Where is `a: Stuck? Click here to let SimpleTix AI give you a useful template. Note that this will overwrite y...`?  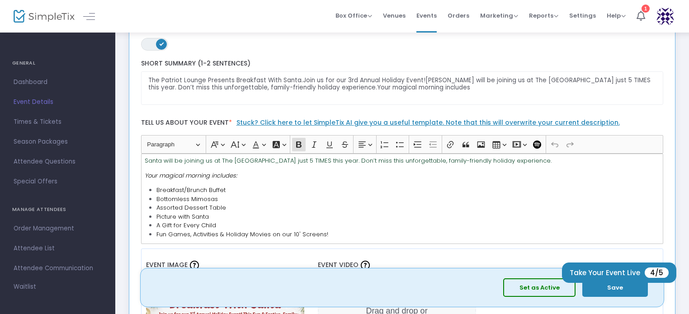
a: Stuck? Click here to let SimpleTix AI give you a useful template. Note that this will overwrite y... is located at coordinates (428, 123).